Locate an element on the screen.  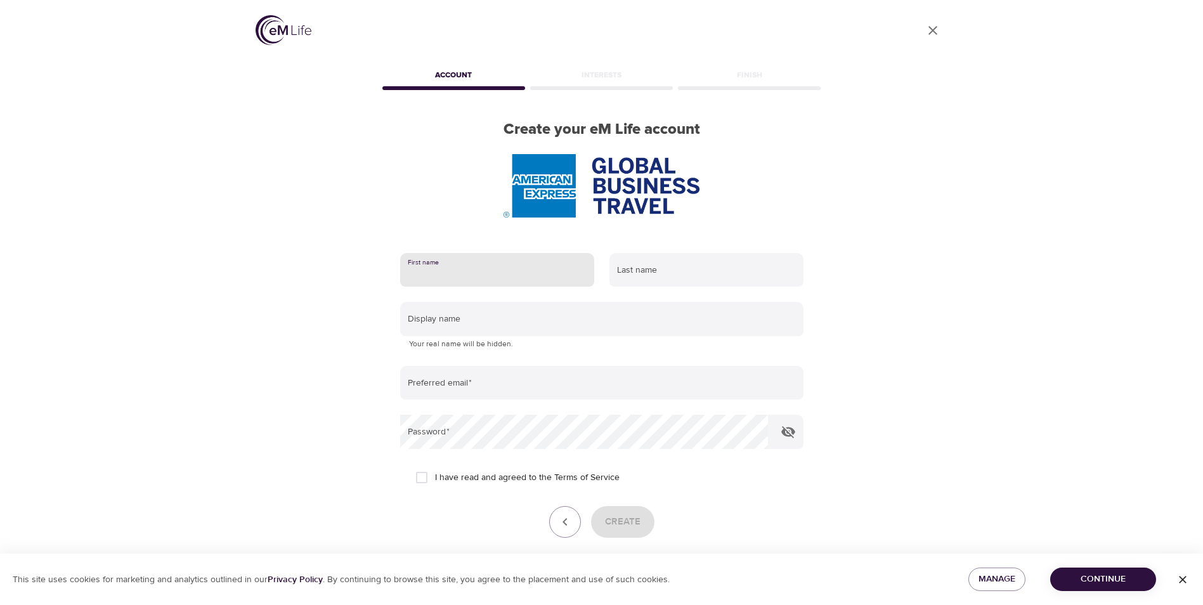
span: Manage is located at coordinates (997, 579).